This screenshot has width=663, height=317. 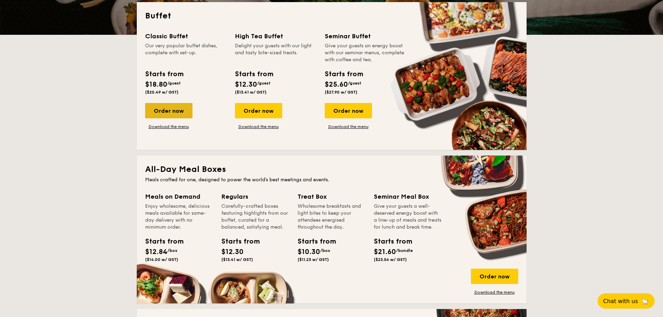 I want to click on h2: Buffet, so click(x=332, y=16).